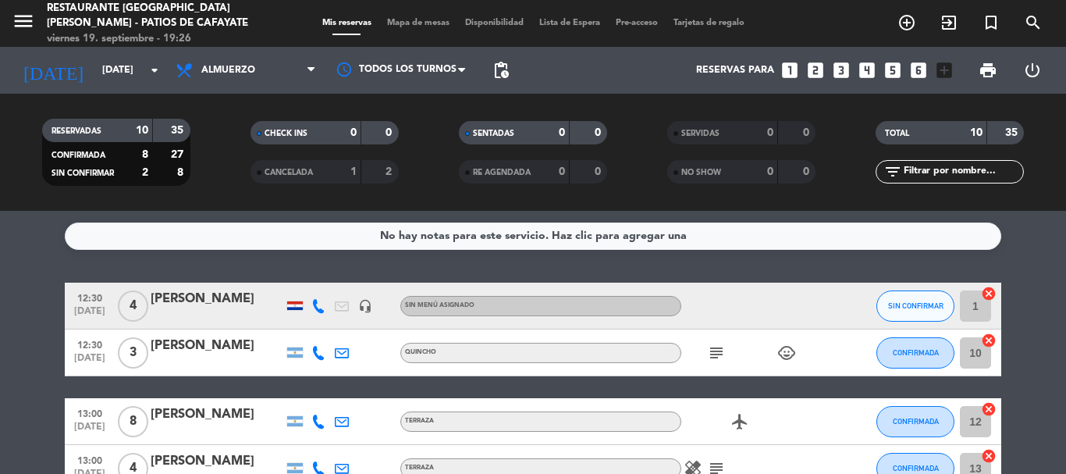 The height and width of the screenshot is (474, 1066). I want to click on span: Disponibilidad, so click(494, 23).